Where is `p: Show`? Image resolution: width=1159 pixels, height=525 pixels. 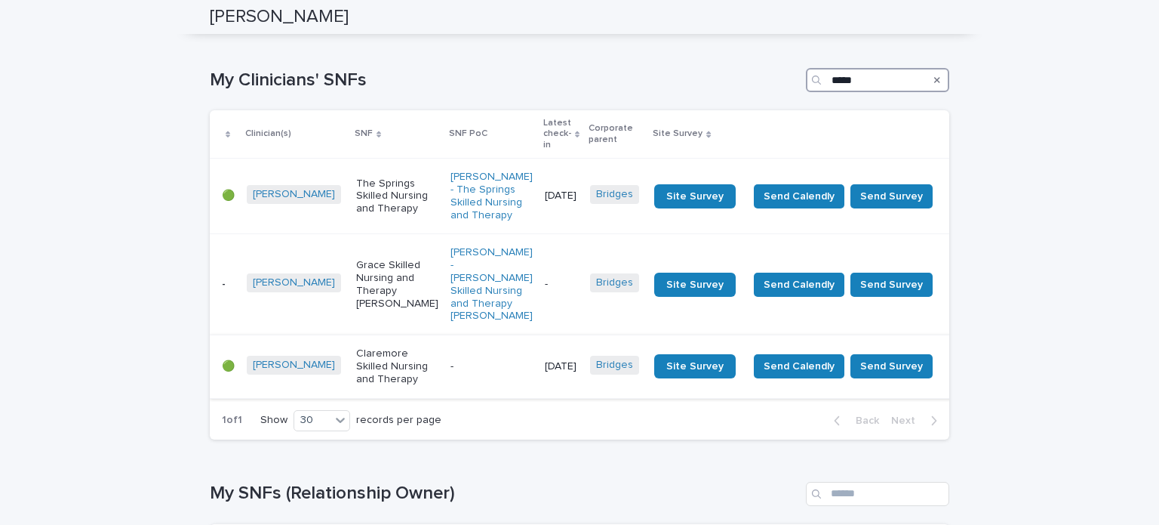
p: Show is located at coordinates (274, 420).